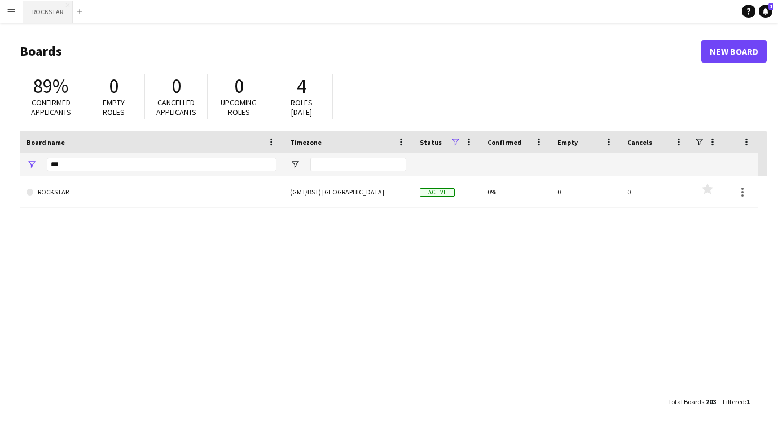  I want to click on span: Total Boards, so click(686, 402).